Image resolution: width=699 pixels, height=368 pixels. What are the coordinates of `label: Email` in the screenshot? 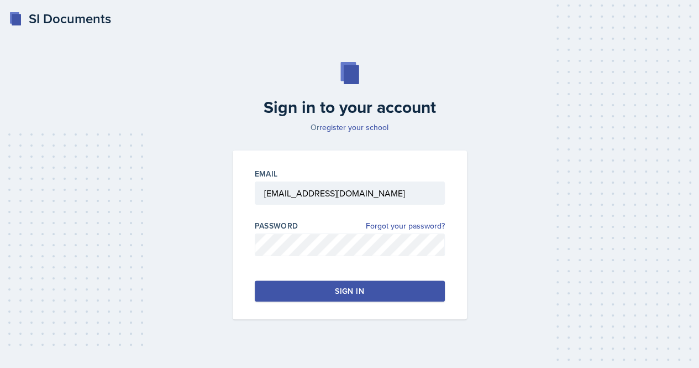 It's located at (266, 174).